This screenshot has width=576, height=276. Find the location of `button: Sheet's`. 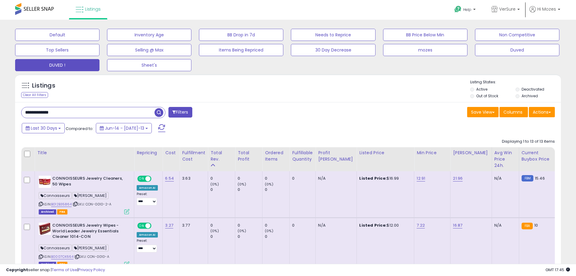

button: Sheet's is located at coordinates (149, 65).